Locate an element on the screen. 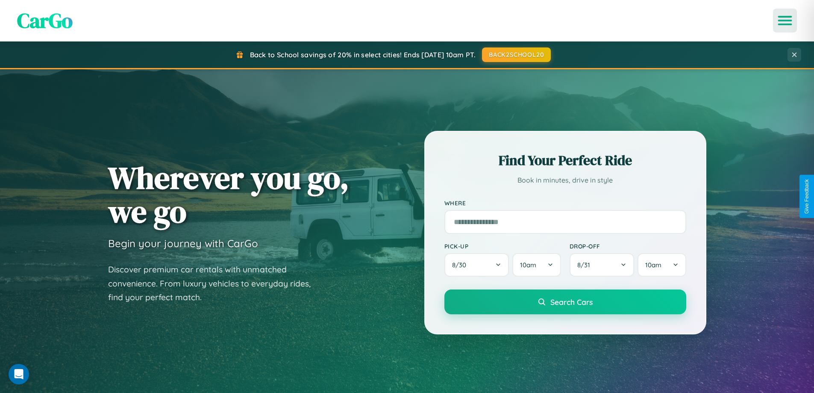 This screenshot has width=814, height=393. div: Give Feedback is located at coordinates (806, 196).